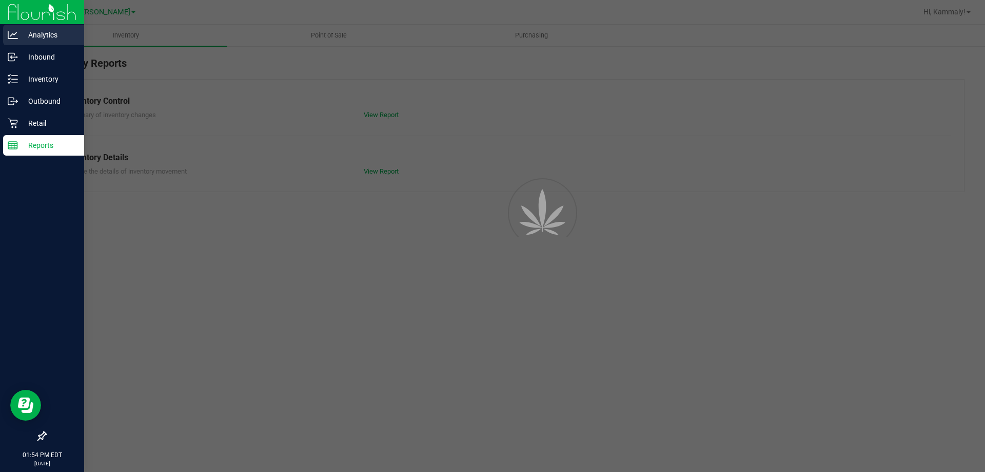  What do you see at coordinates (49, 145) in the screenshot?
I see `p: Reports` at bounding box center [49, 145].